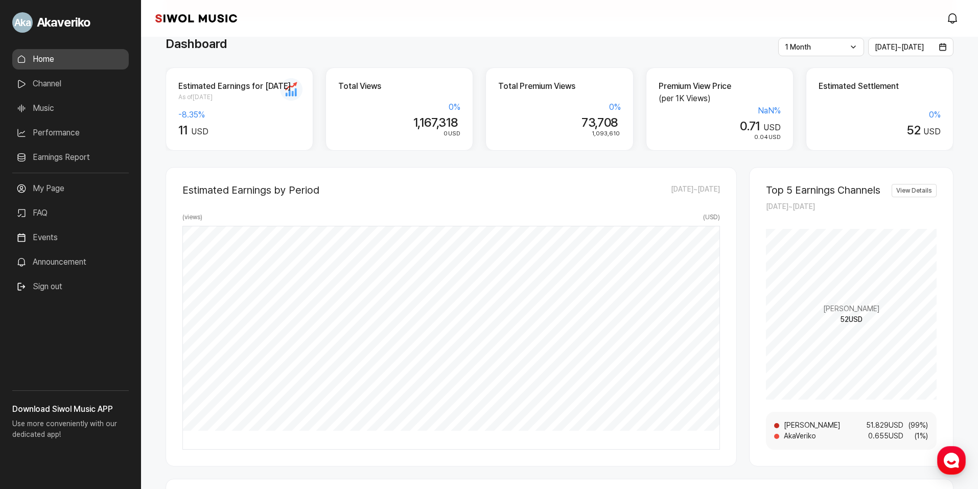 The width and height of the screenshot is (978, 489). I want to click on span: AkaVeriko, so click(819, 436).